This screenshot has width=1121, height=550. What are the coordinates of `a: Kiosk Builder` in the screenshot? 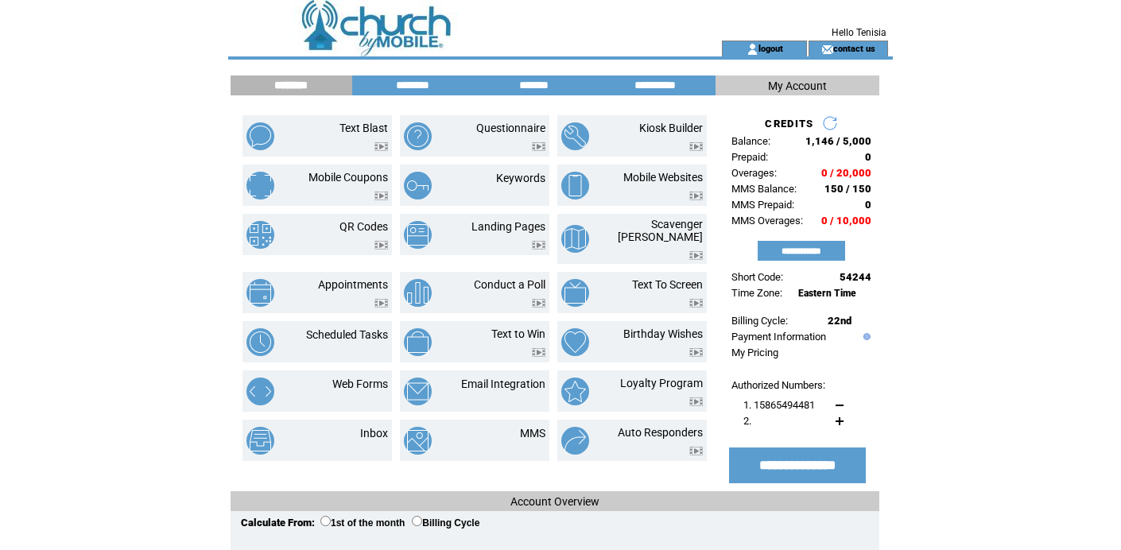 It's located at (671, 128).